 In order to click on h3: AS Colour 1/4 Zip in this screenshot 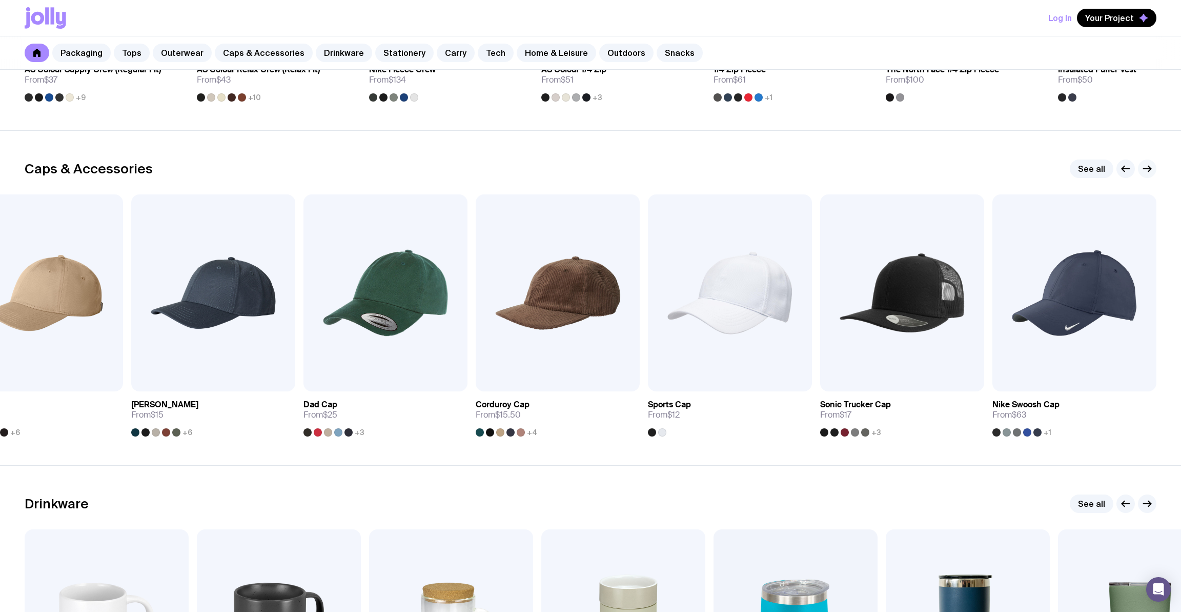, I will do `click(574, 70)`.